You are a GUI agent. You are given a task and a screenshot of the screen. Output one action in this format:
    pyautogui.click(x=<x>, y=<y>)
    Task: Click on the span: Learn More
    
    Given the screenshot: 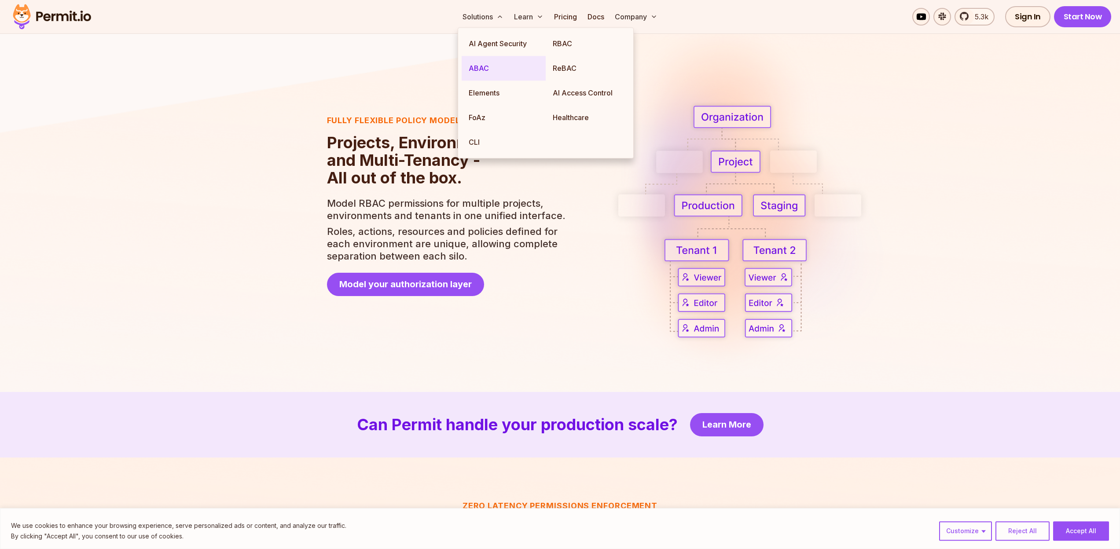 What is the action you would take?
    pyautogui.click(x=727, y=425)
    